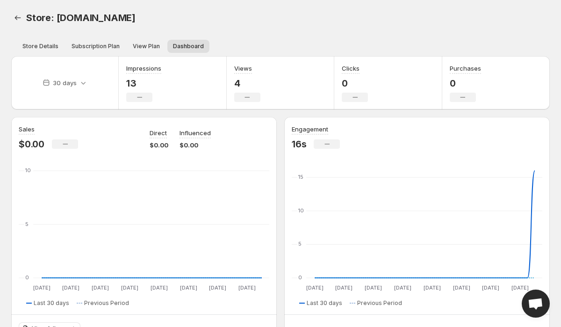  Describe the element at coordinates (18, 18) in the screenshot. I see `a: Back` at that location.